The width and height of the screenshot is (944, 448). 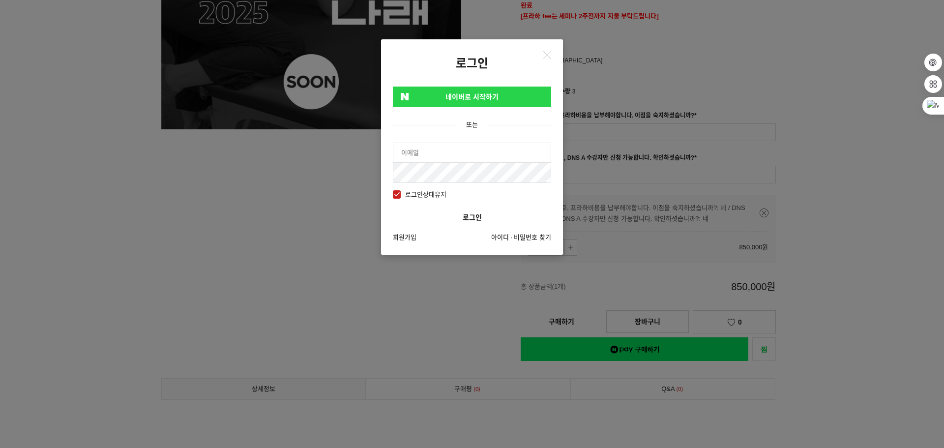 What do you see at coordinates (521, 237) in the screenshot?
I see `a: 아이디 · 비밀번호 찾기` at bounding box center [521, 237].